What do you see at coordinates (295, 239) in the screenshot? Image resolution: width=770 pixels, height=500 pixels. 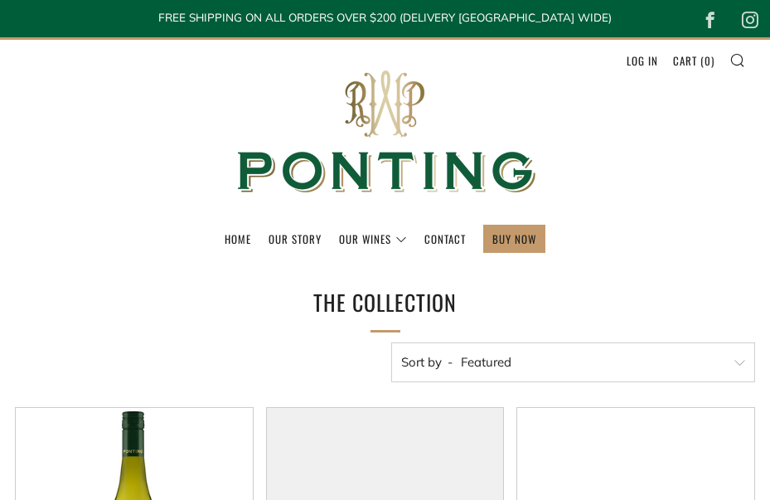 I see `a: Our Story` at bounding box center [295, 239].